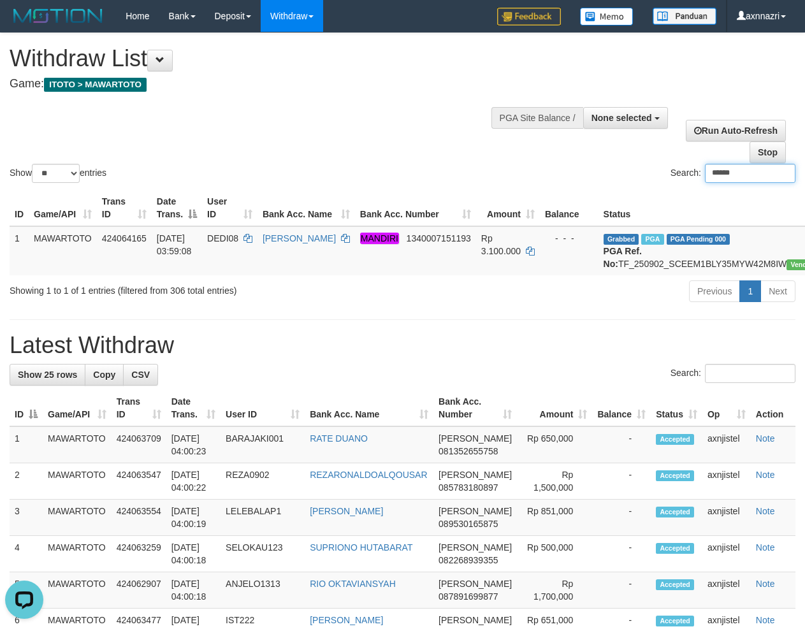 The height and width of the screenshot is (629, 805). What do you see at coordinates (767, 152) in the screenshot?
I see `a: Stop` at bounding box center [767, 152].